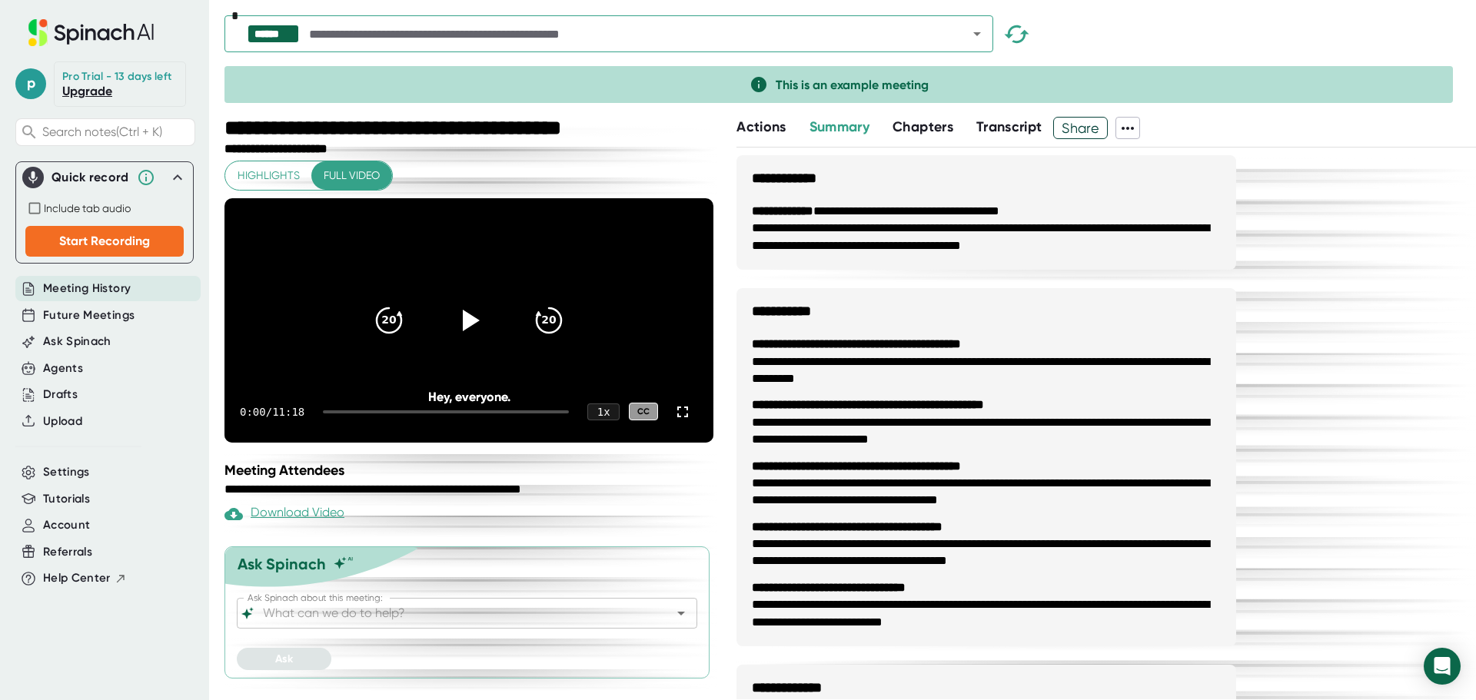  Describe the element at coordinates (1009, 127) in the screenshot. I see `button: Transcript` at that location.